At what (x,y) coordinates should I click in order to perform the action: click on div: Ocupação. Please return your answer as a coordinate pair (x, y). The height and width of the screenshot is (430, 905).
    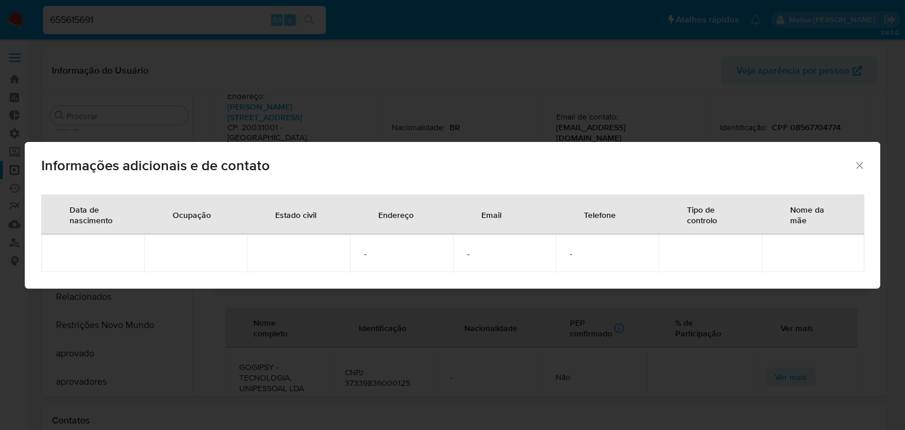
    Looking at the image, I should click on (191, 214).